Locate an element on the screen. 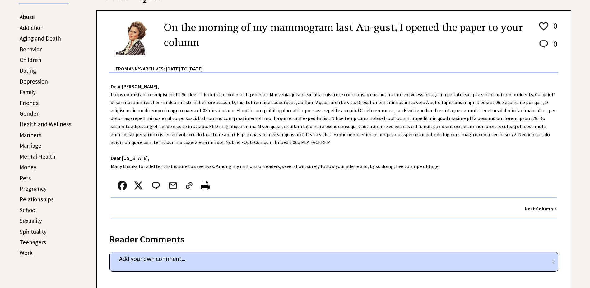  img: printer%20icon.png is located at coordinates (205, 185).